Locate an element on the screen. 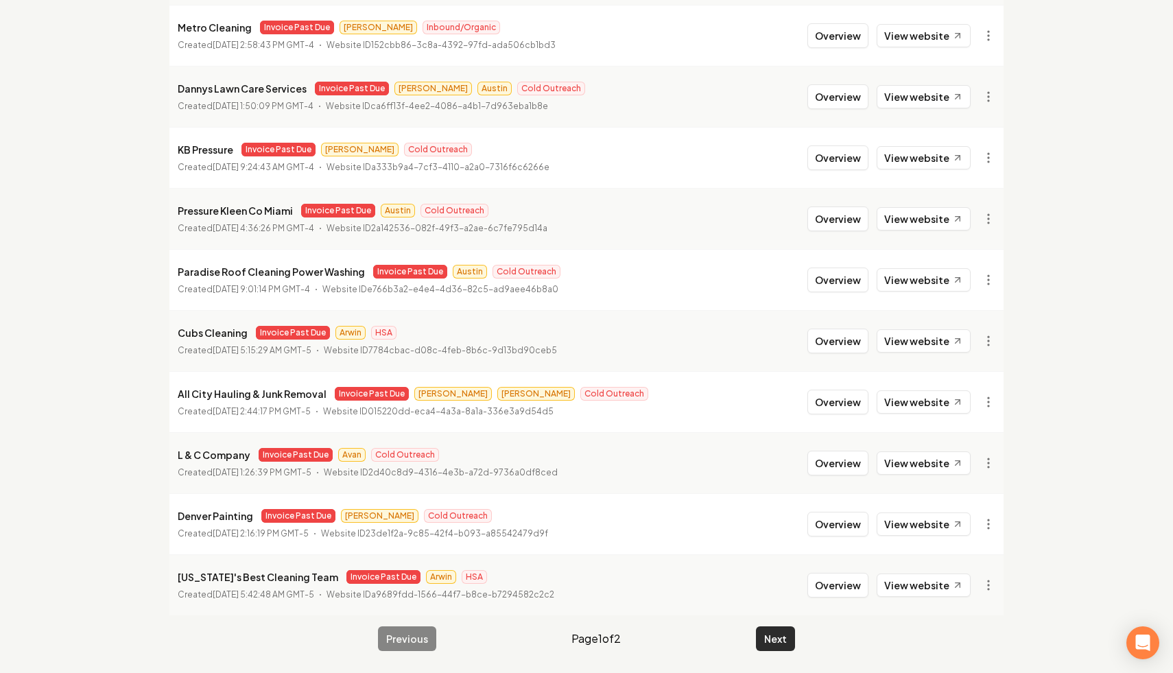 The height and width of the screenshot is (673, 1173). p: Denver Painting is located at coordinates (215, 516).